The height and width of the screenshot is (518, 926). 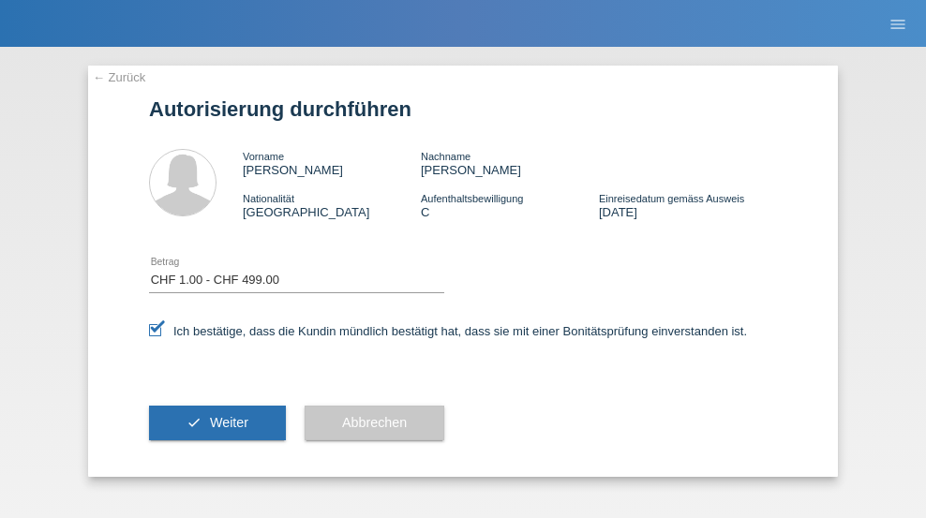 What do you see at coordinates (510, 205) in the screenshot?
I see `div: C` at bounding box center [510, 205].